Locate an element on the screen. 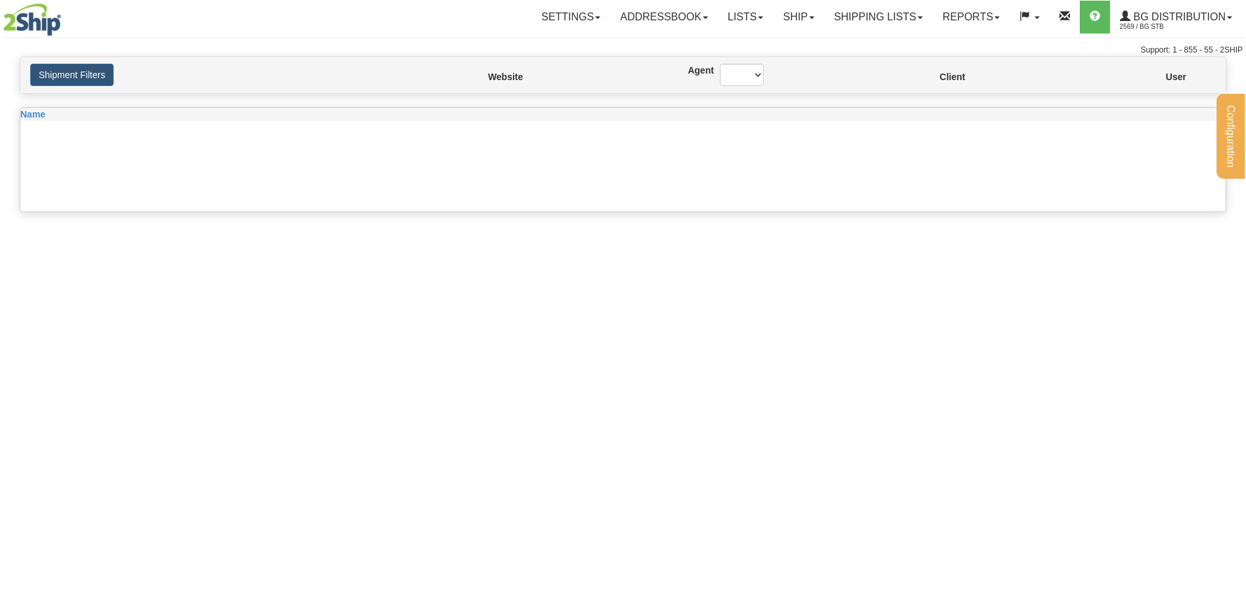 The image size is (1246, 612). label: Website is located at coordinates (491, 77).